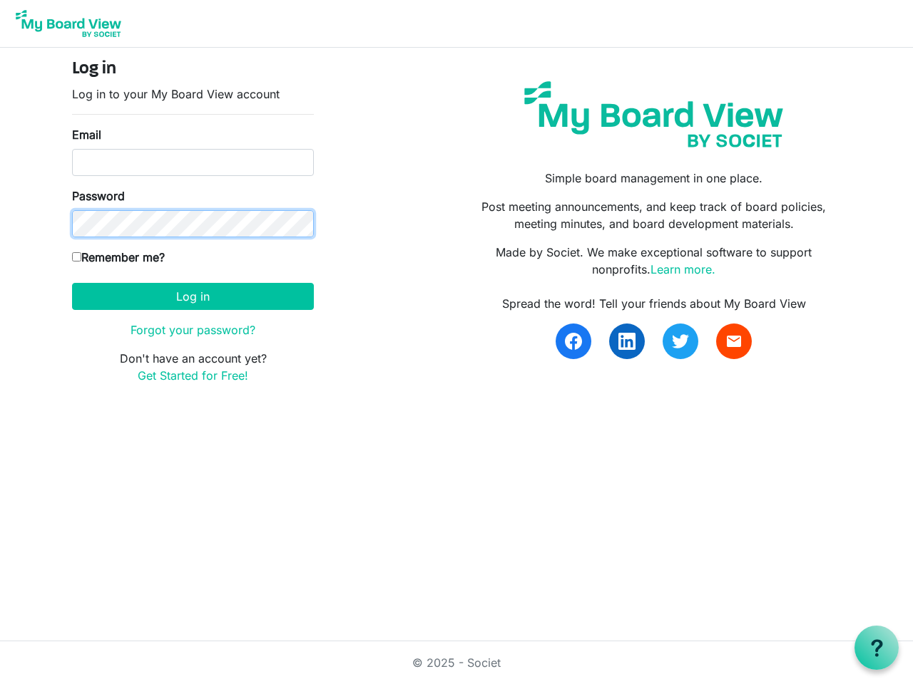  I want to click on span: email, so click(734, 342).